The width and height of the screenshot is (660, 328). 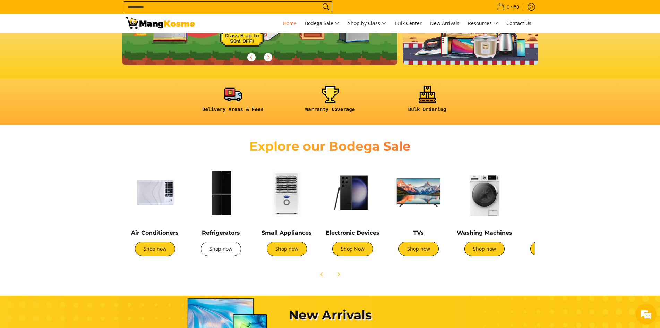 I want to click on a: Shop Now, so click(x=353, y=249).